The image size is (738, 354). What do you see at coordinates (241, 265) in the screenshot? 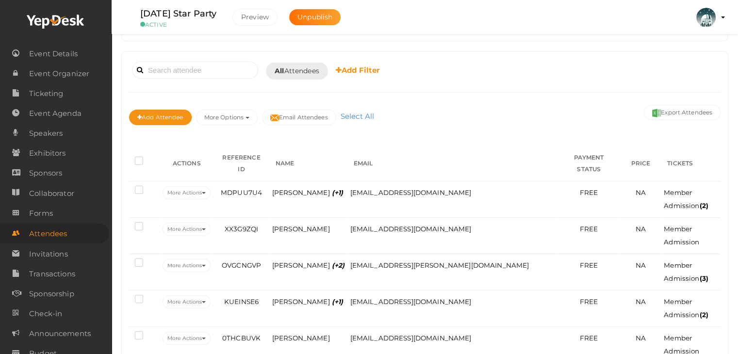
I see `span: OVGCNGVP` at bounding box center [241, 265].